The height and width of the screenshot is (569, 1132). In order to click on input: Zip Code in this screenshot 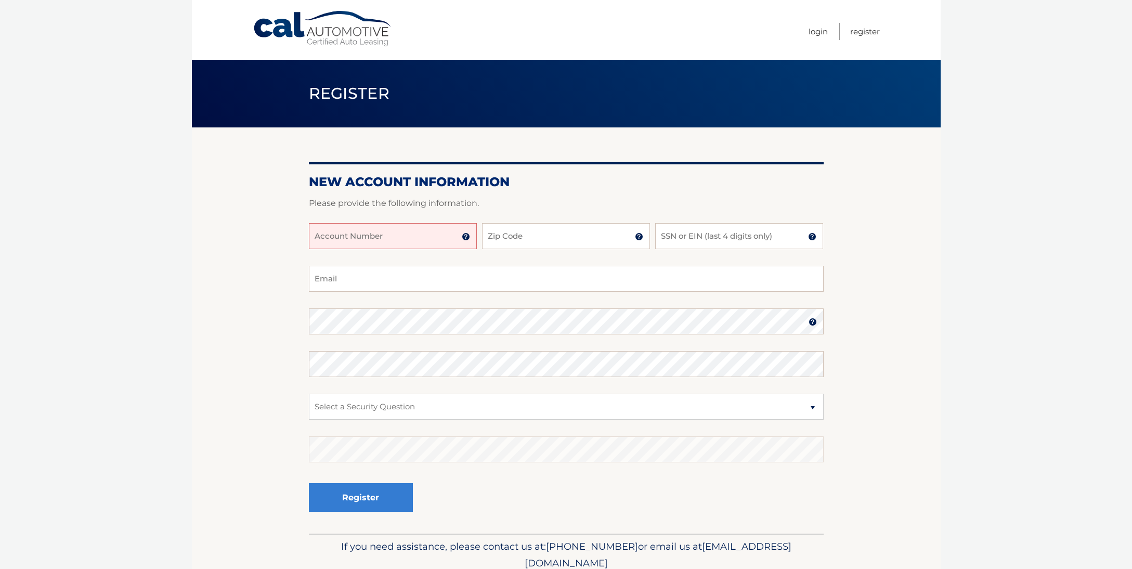, I will do `click(566, 236)`.